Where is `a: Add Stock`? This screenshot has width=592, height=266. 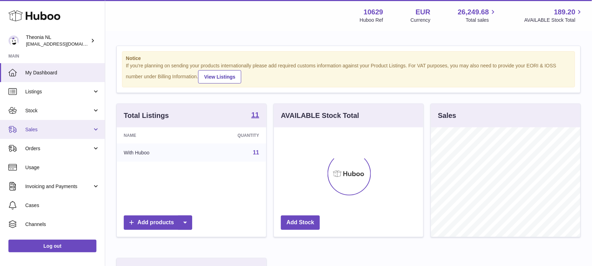 a: Add Stock is located at coordinates (300, 222).